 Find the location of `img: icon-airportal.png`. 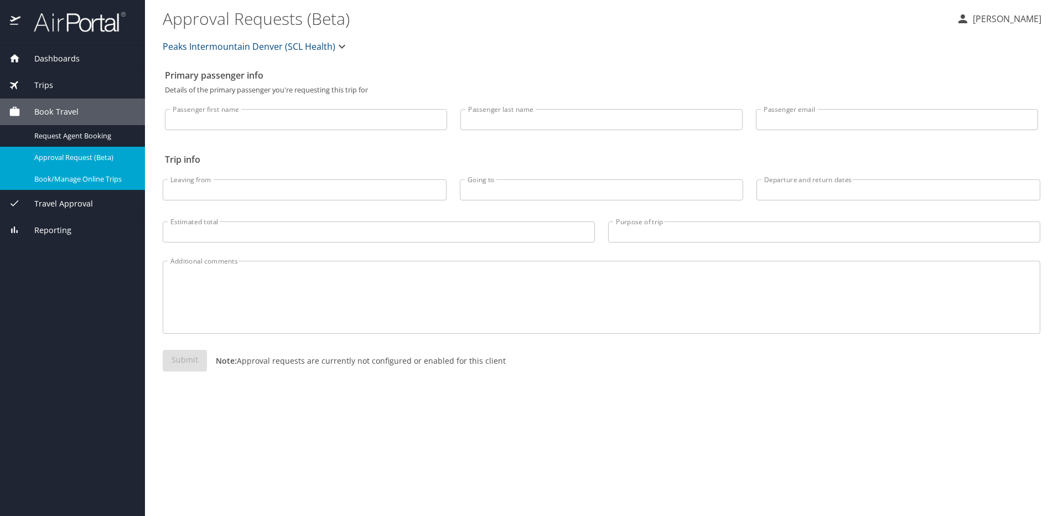

img: icon-airportal.png is located at coordinates (15, 22).